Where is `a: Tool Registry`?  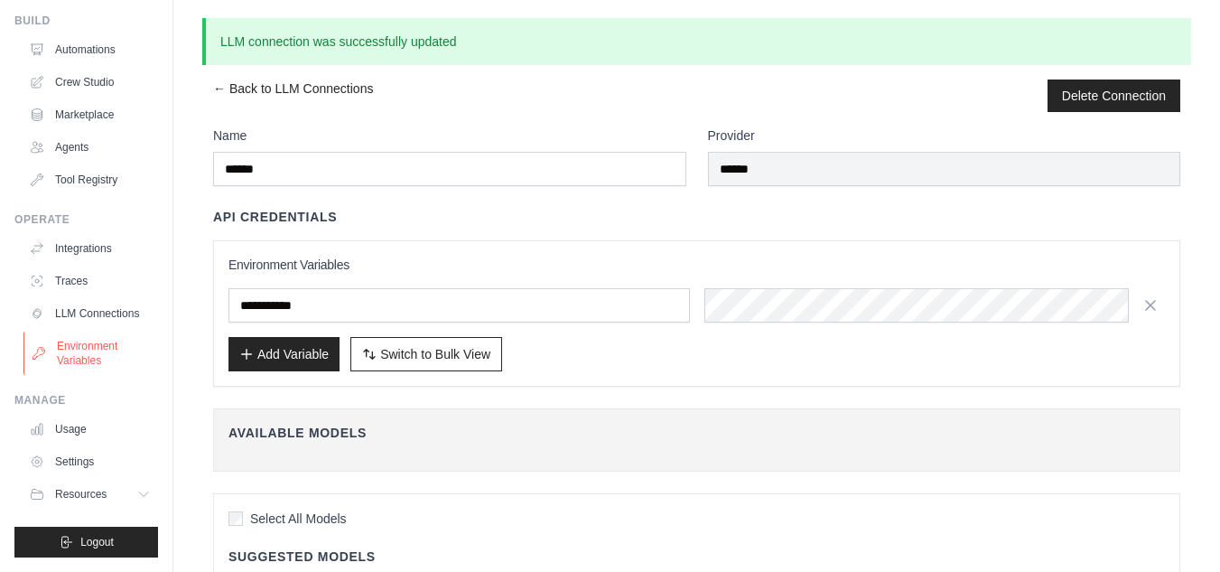
a: Tool Registry is located at coordinates (89, 180).